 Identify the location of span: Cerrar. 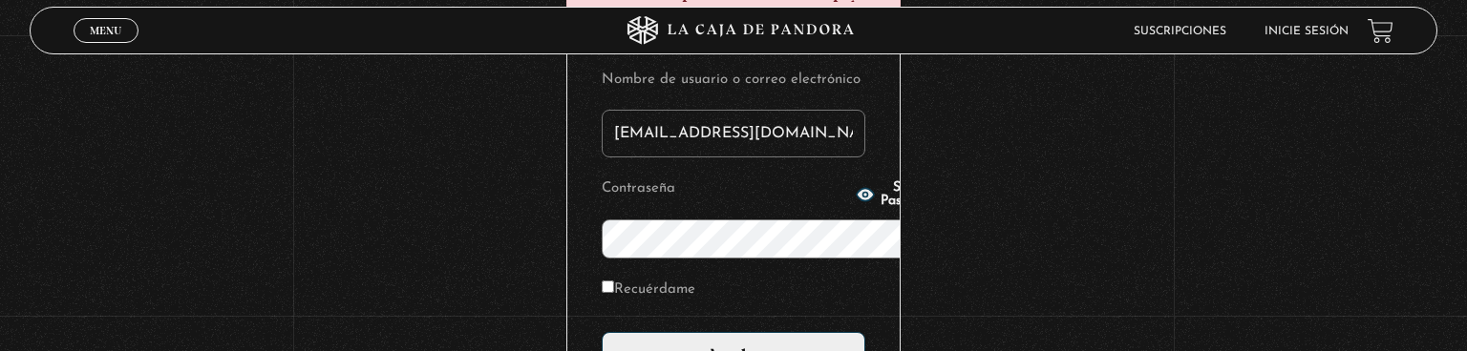
(106, 48).